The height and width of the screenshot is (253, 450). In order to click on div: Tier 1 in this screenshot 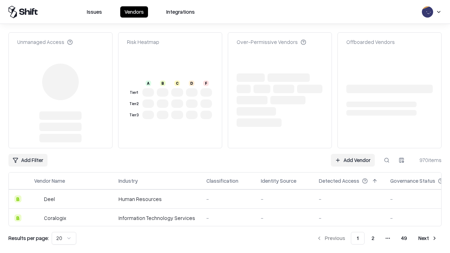, I will do `click(134, 92)`.